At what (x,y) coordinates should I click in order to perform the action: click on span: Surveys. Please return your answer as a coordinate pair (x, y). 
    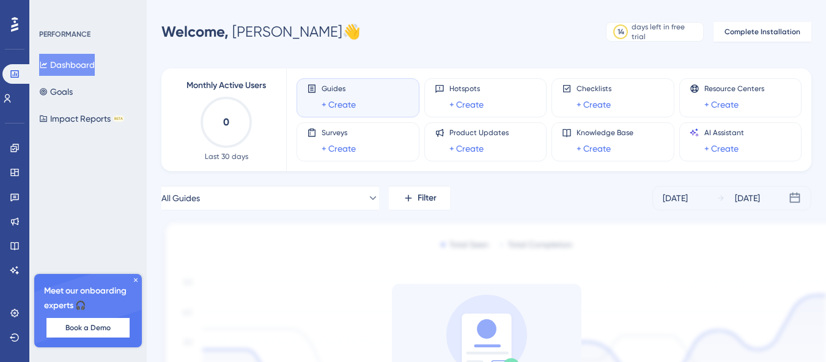
    Looking at the image, I should click on (339, 133).